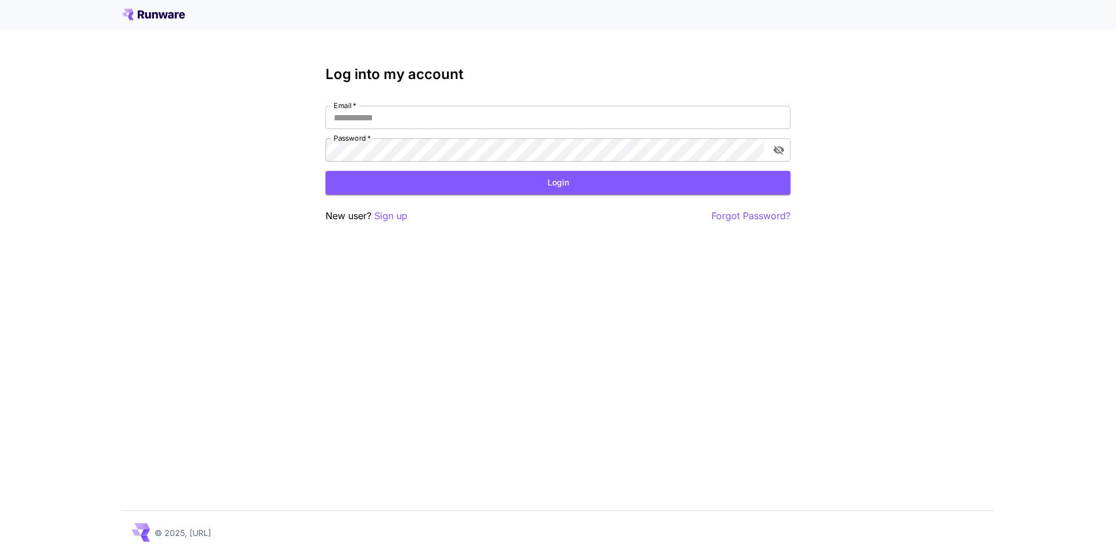 Image resolution: width=1116 pixels, height=554 pixels. What do you see at coordinates (779, 150) in the screenshot?
I see `button: toggle password visibility` at bounding box center [779, 150].